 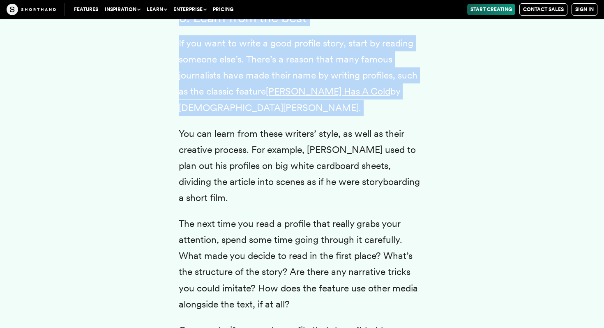 I want to click on p: If you want to write a good profile story, start by reading someone else’s. There’s a reason that..., so click(x=302, y=75).